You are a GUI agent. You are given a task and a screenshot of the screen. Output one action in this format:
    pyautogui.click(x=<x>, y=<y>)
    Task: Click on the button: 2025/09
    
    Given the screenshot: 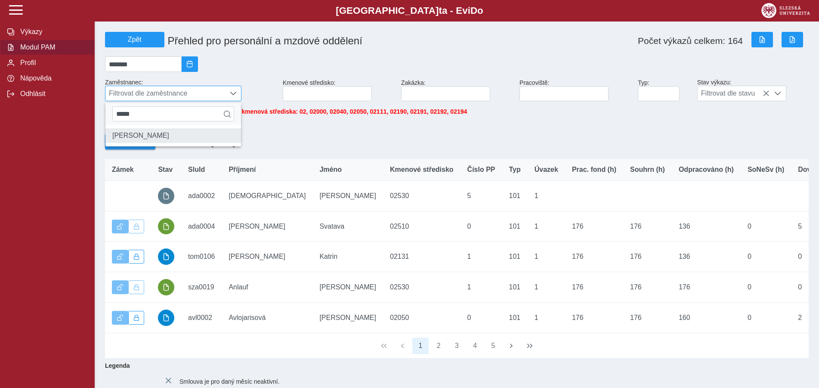 What is the action you would take?
    pyautogui.click(x=190, y=64)
    